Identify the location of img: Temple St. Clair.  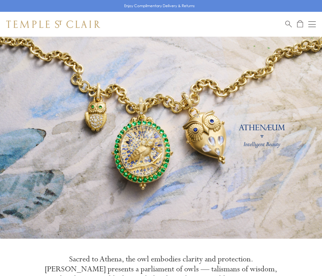
(53, 24).